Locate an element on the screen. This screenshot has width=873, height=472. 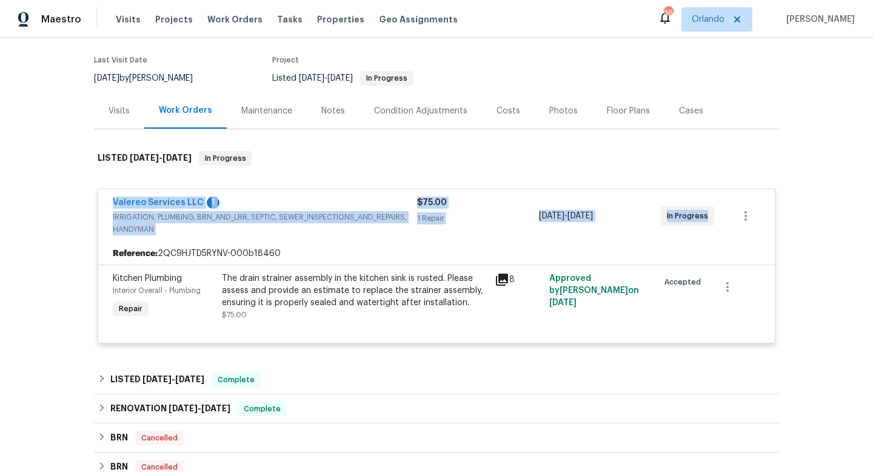
div: Condition Adjustments is located at coordinates (421, 111).